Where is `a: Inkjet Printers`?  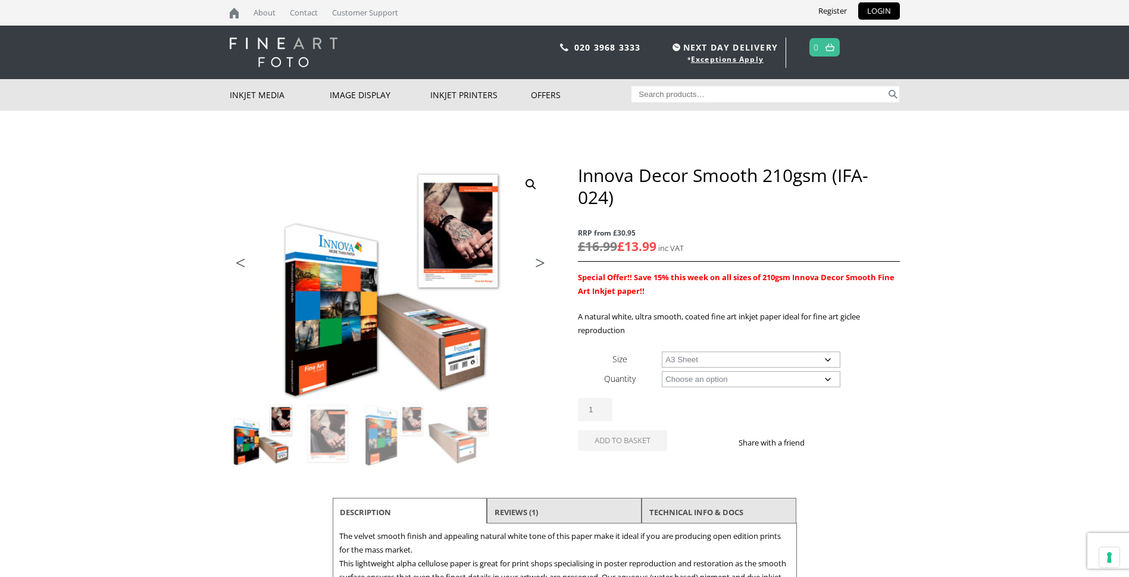
a: Inkjet Printers is located at coordinates (480, 95).